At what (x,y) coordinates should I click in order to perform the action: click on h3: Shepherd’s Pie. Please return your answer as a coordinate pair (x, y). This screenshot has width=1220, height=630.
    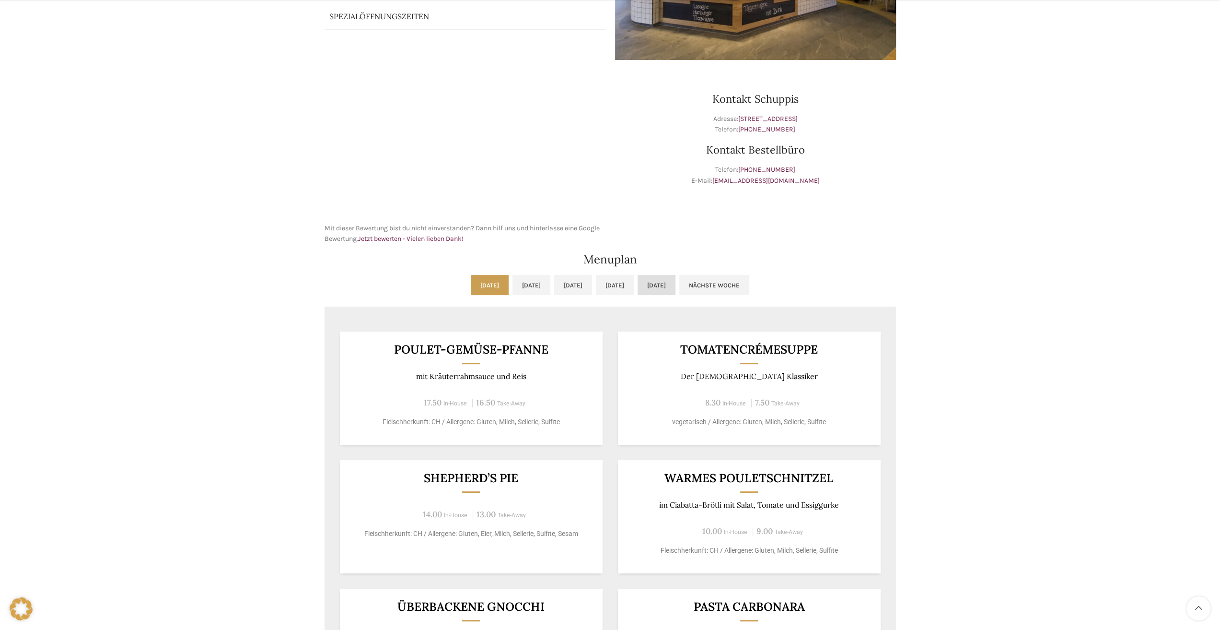
    Looking at the image, I should click on (471, 478).